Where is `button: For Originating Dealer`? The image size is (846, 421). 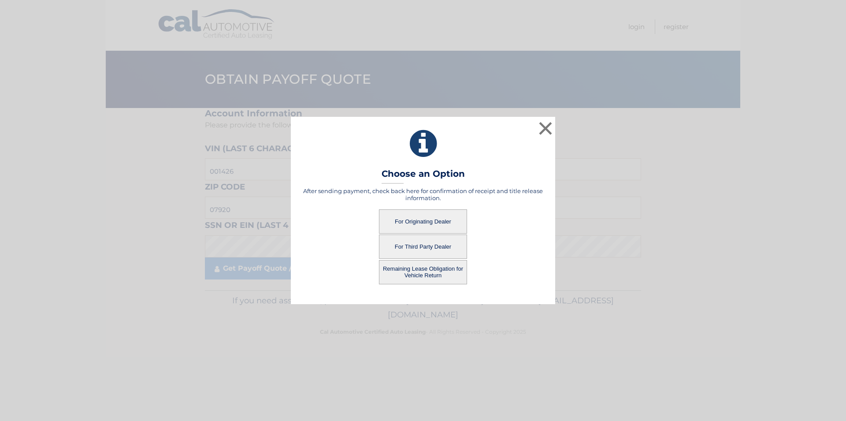 button: For Originating Dealer is located at coordinates (423, 221).